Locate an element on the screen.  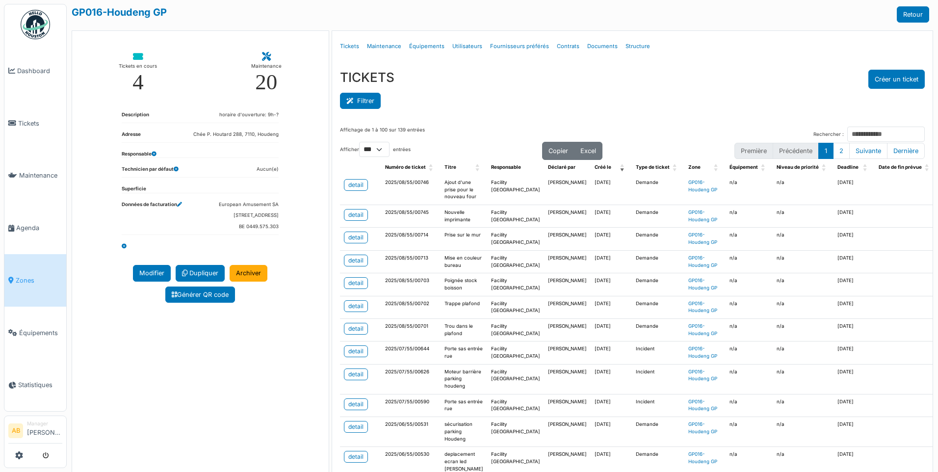
td: Prise sur le mur is located at coordinates (464, 239).